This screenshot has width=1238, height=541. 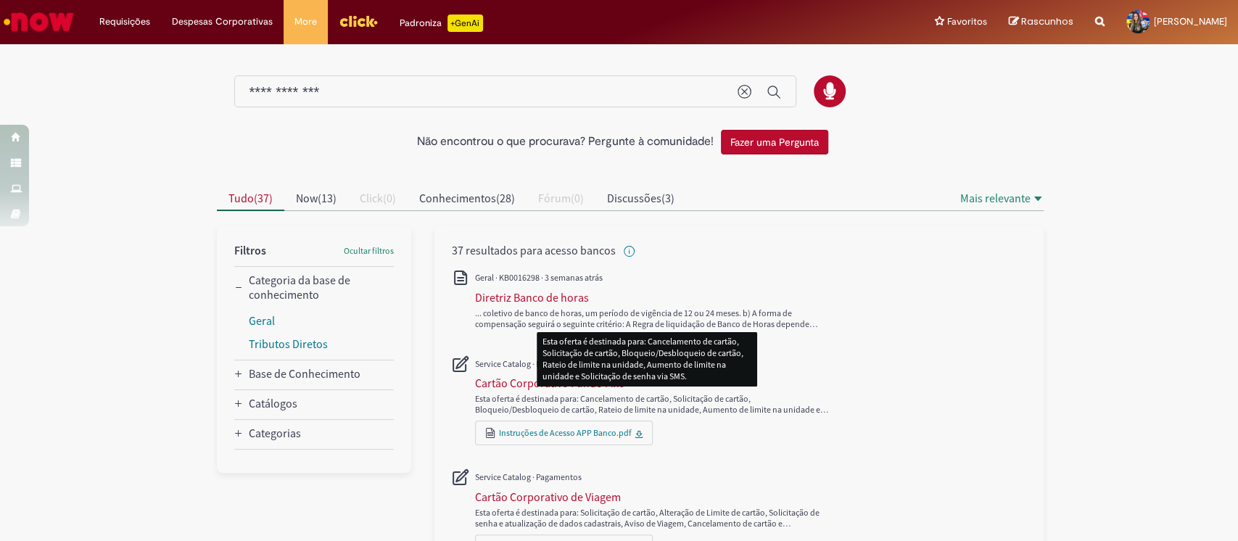 I want to click on span: Favoritos, so click(x=967, y=22).